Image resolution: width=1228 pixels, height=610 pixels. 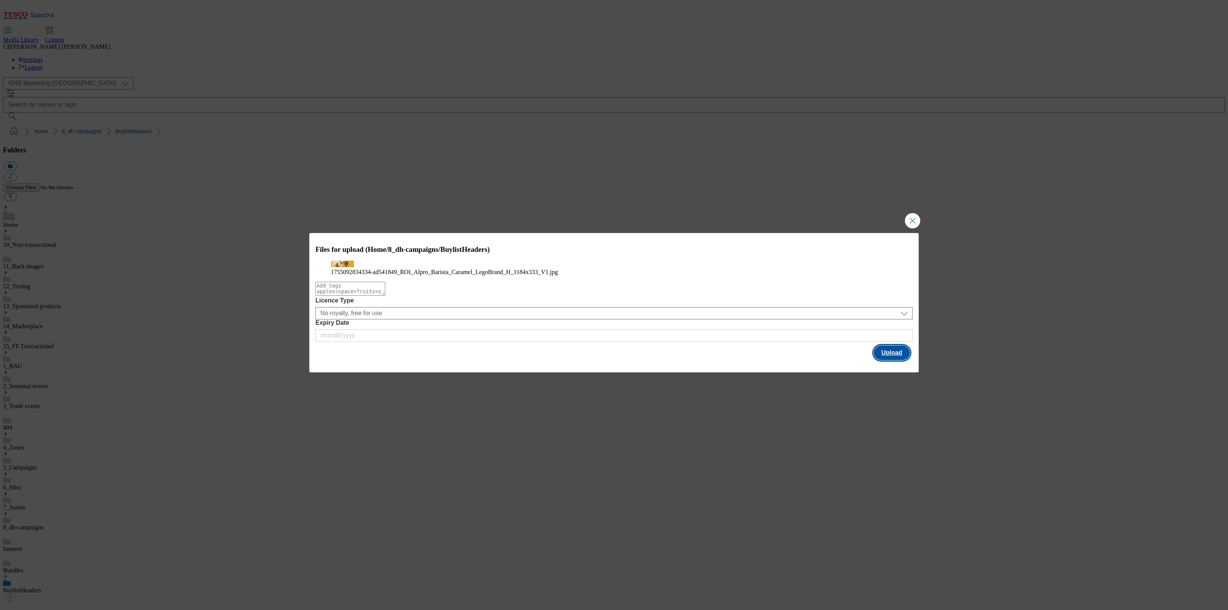 What do you see at coordinates (913, 221) in the screenshot?
I see `button: Close Modal` at bounding box center [913, 221].